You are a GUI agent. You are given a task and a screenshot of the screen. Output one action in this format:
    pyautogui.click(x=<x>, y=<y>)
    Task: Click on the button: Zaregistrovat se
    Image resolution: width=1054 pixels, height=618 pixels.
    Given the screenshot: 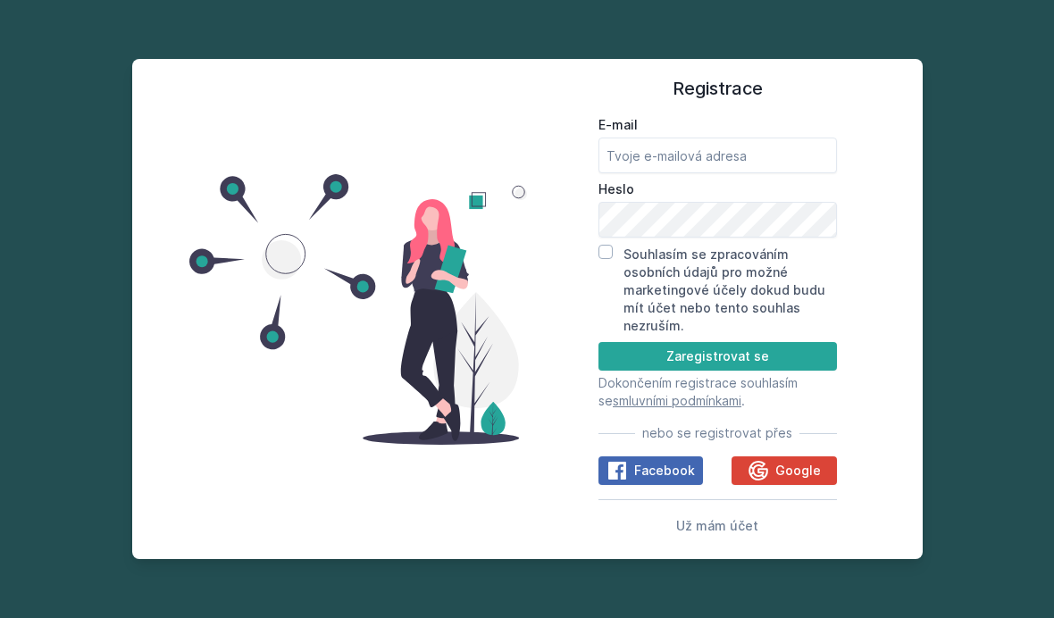 What is the action you would take?
    pyautogui.click(x=717, y=356)
    